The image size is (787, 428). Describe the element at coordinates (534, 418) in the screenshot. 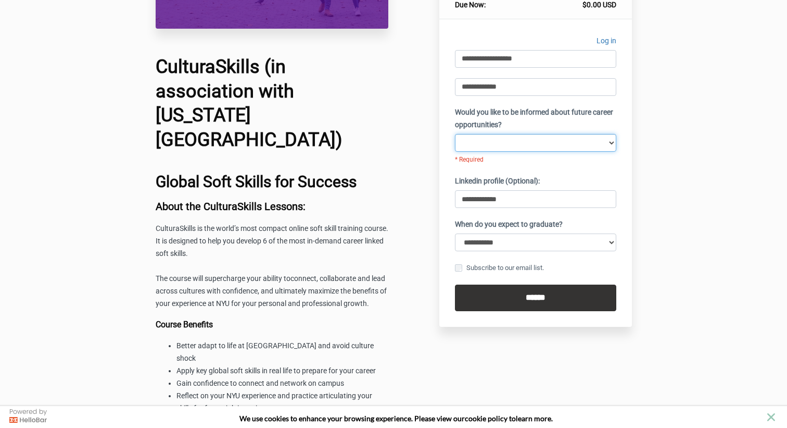

I see `span: learn more.` at that location.